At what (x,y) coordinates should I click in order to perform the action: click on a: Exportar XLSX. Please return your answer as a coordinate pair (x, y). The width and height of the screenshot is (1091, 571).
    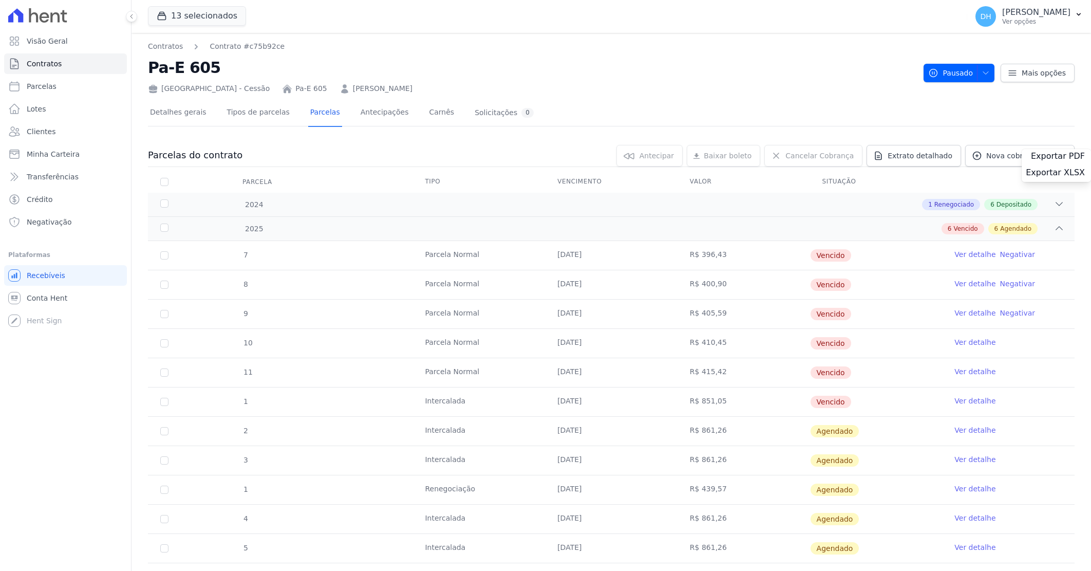
    Looking at the image, I should click on (1056, 174).